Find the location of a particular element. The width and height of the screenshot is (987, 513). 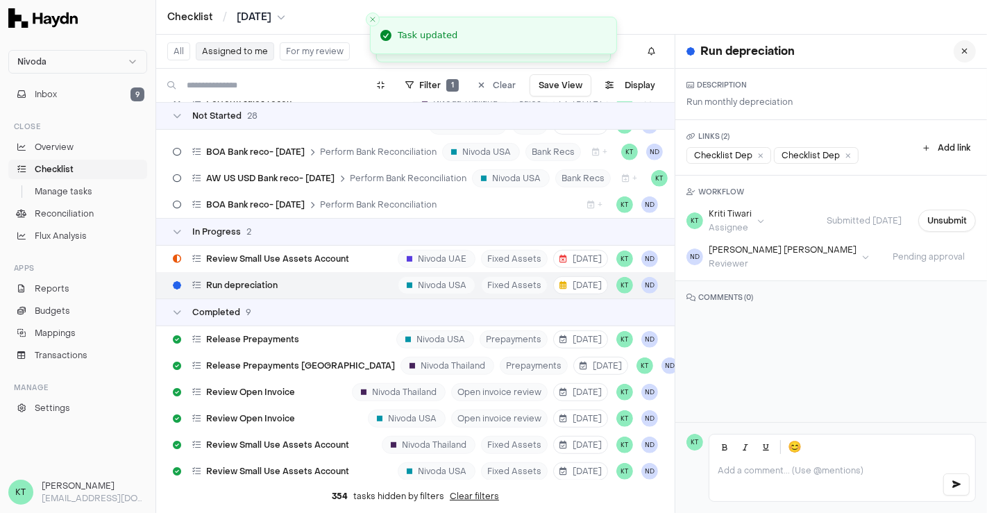

button: Bold (Ctrl+B) is located at coordinates (725, 447).